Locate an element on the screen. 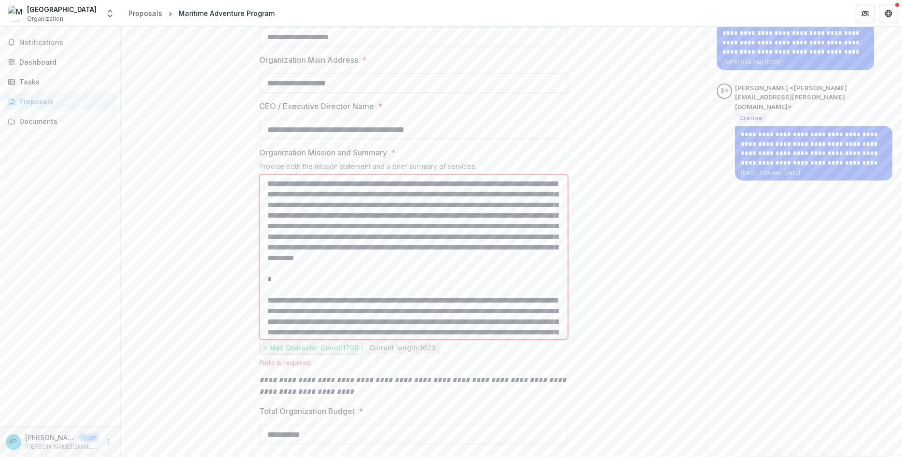 This screenshot has height=457, width=902. p: Organization Mission and Summary is located at coordinates (323, 153).